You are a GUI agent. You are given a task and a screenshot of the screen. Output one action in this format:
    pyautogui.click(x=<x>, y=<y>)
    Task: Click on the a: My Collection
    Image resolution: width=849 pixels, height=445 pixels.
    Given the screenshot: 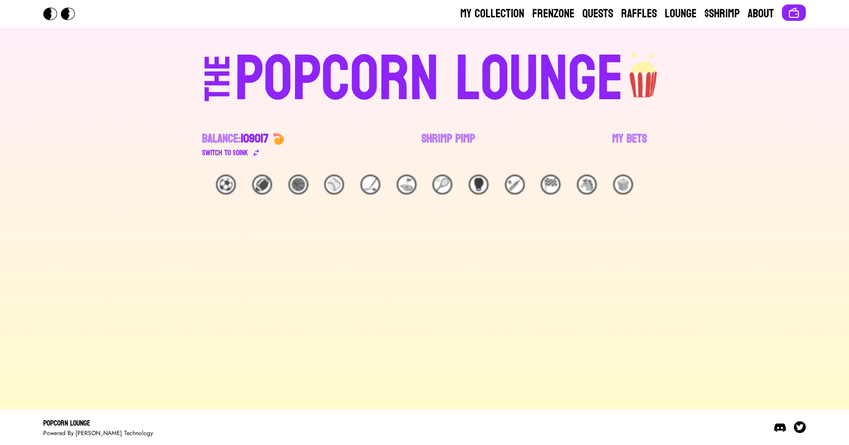 What is the action you would take?
    pyautogui.click(x=492, y=14)
    